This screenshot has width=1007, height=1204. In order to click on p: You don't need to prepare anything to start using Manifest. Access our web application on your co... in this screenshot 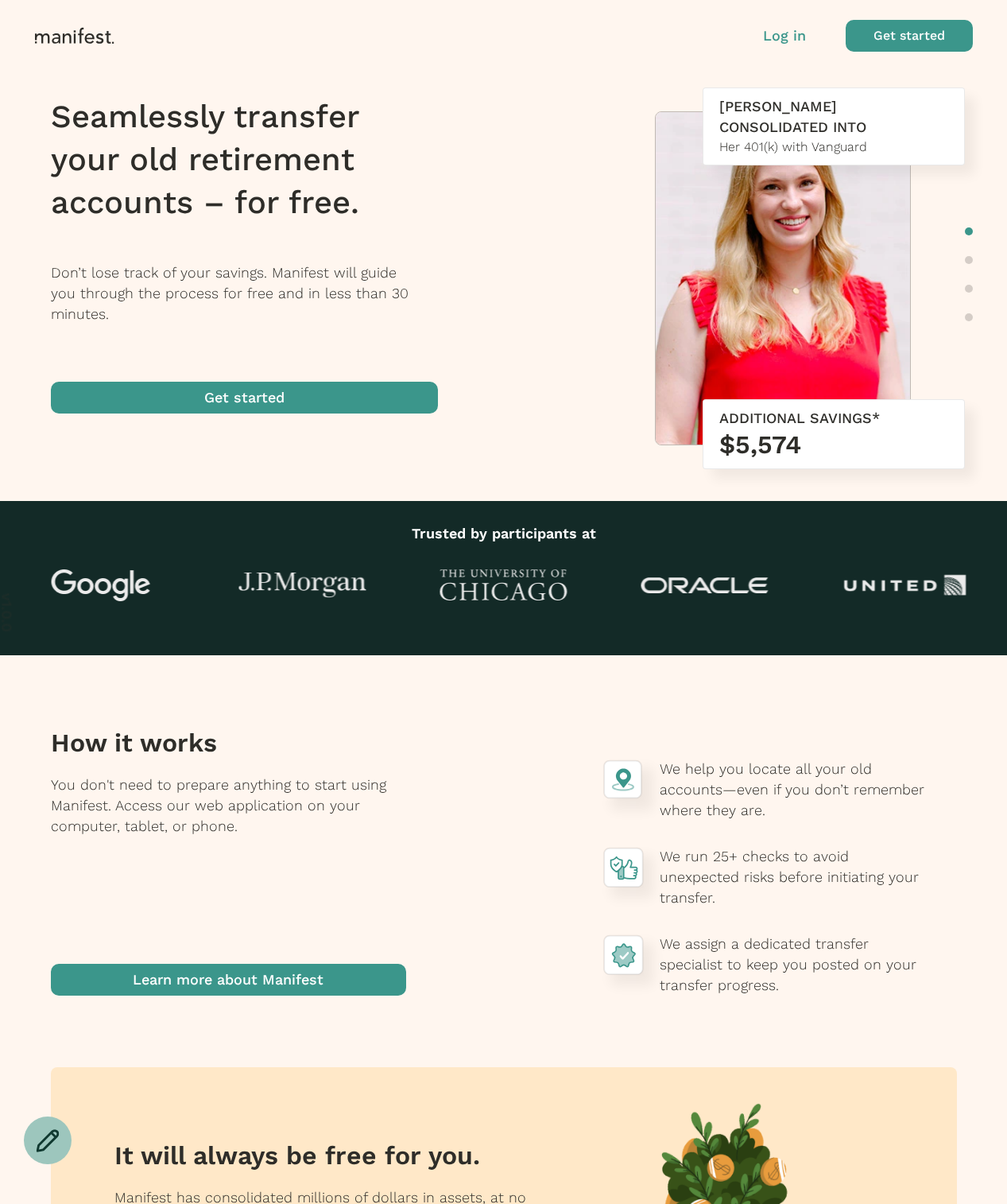, I will do `click(228, 869)`.